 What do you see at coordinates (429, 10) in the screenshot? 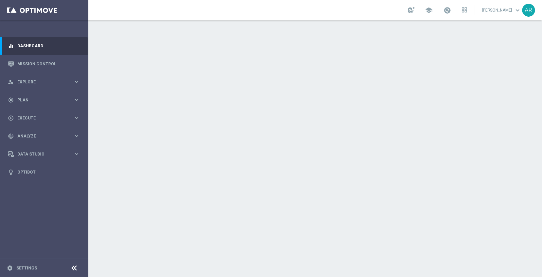
I see `span: school` at bounding box center [429, 10].